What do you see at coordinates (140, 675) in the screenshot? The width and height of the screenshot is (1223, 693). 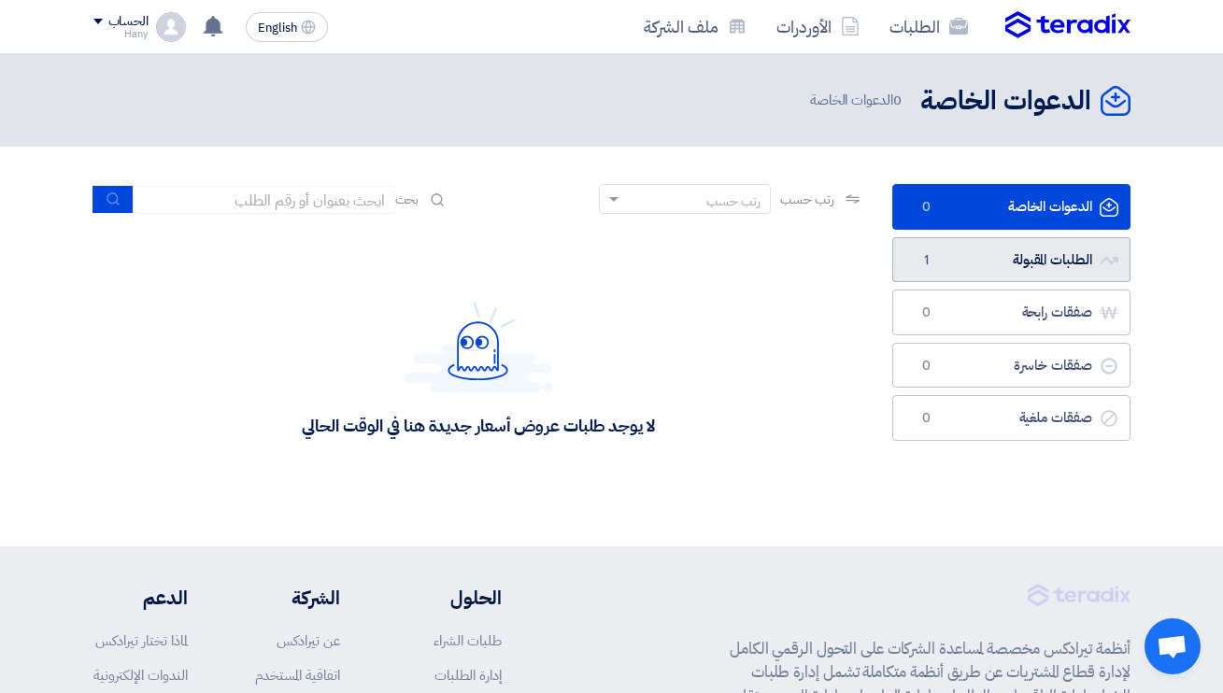 I see `a: الندوات الإلكترونية` at bounding box center [140, 675].